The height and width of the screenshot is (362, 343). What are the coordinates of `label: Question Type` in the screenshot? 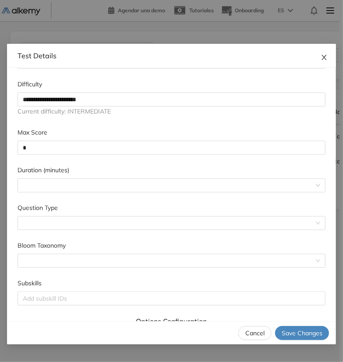 It's located at (38, 208).